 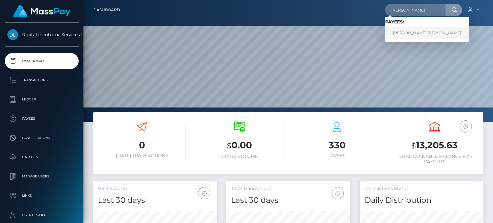 What do you see at coordinates (155, 189) in the screenshot?
I see `h5: USD Volume` at bounding box center [155, 189].